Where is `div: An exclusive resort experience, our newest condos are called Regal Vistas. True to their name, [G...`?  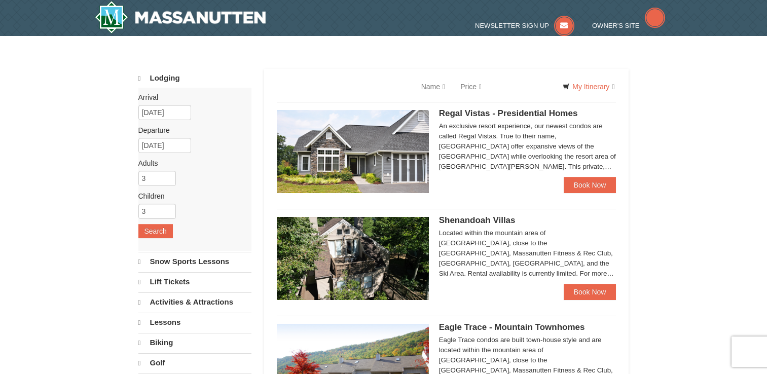 div: An exclusive resort experience, our newest condos are called Regal Vistas. True to their name, [G... is located at coordinates (528, 147).